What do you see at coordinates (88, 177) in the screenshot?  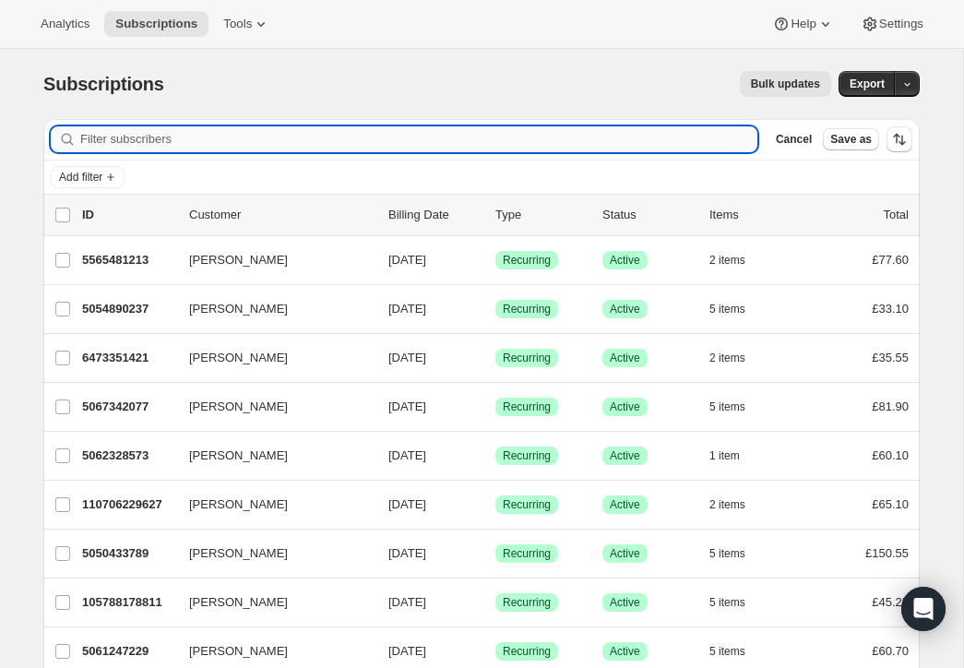 I see `button: Add filter` at bounding box center [88, 177].